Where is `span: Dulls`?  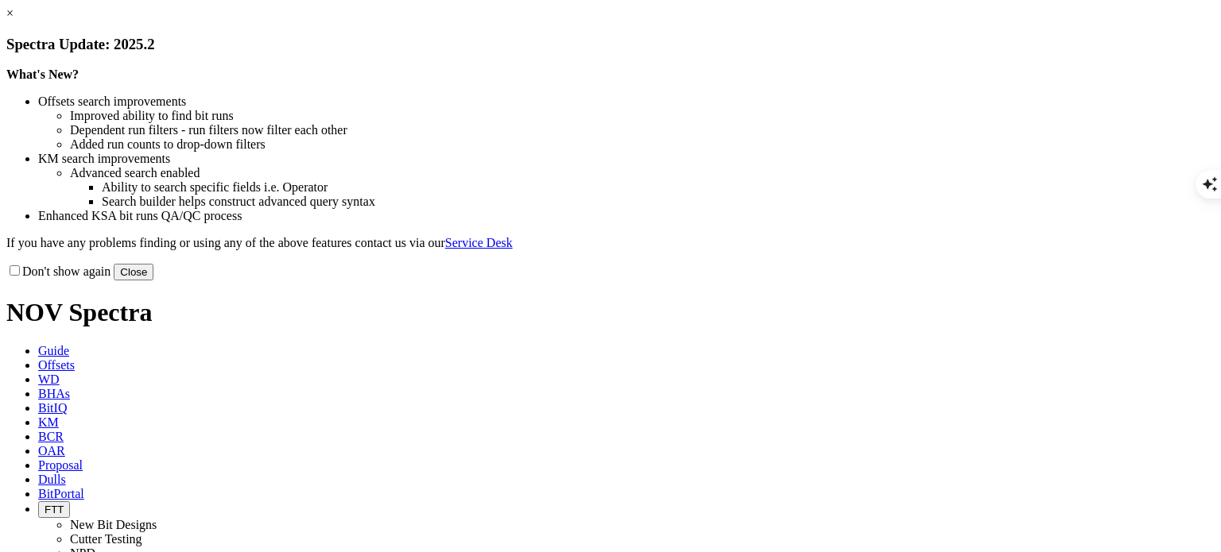
span: Dulls is located at coordinates (52, 479).